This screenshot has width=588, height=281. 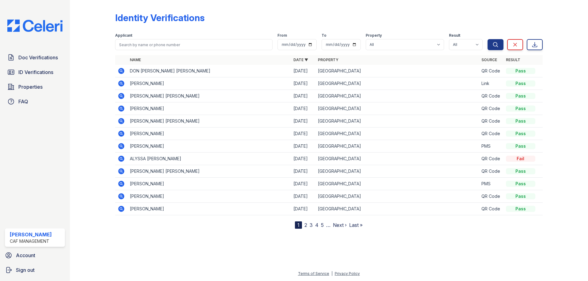 What do you see at coordinates (36, 72) in the screenshot?
I see `span: ID Verifications` at bounding box center [36, 72].